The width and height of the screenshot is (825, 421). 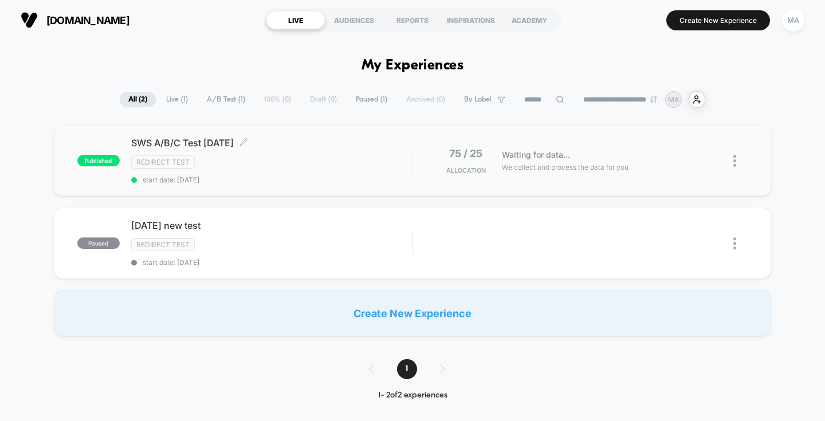 What do you see at coordinates (407, 369) in the screenshot?
I see `span: 1` at bounding box center [407, 369].